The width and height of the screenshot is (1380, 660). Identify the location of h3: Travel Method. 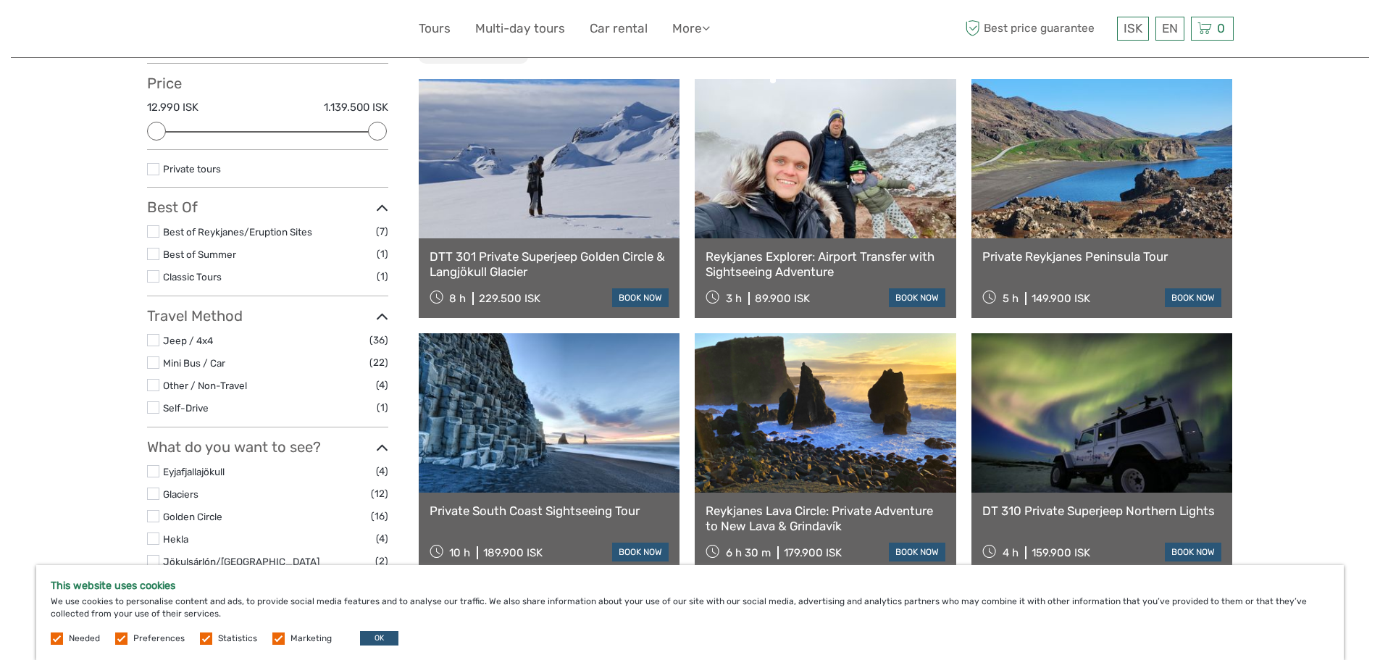
(267, 316).